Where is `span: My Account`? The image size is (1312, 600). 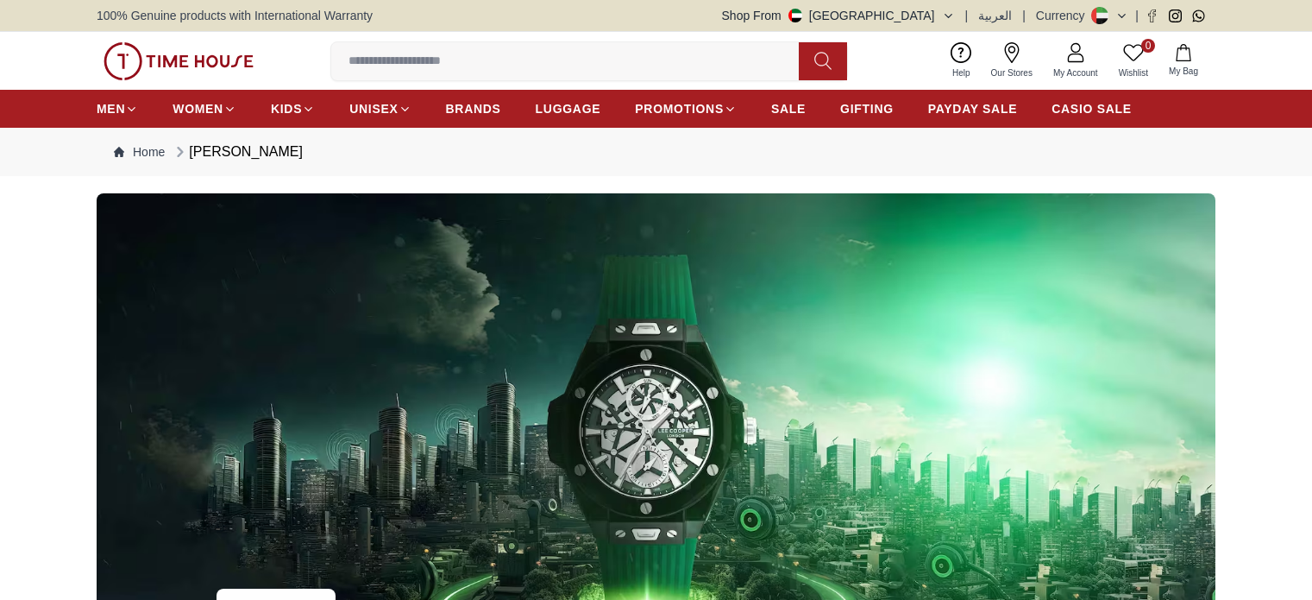 span: My Account is located at coordinates (1076, 72).